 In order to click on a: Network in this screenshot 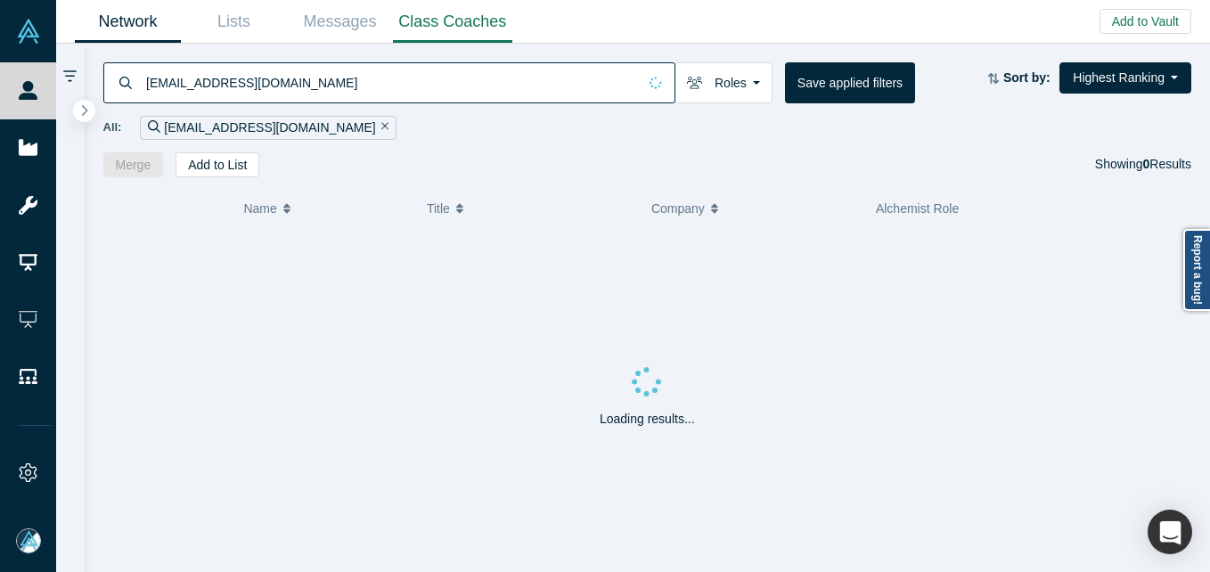, I will do `click(127, 21)`.